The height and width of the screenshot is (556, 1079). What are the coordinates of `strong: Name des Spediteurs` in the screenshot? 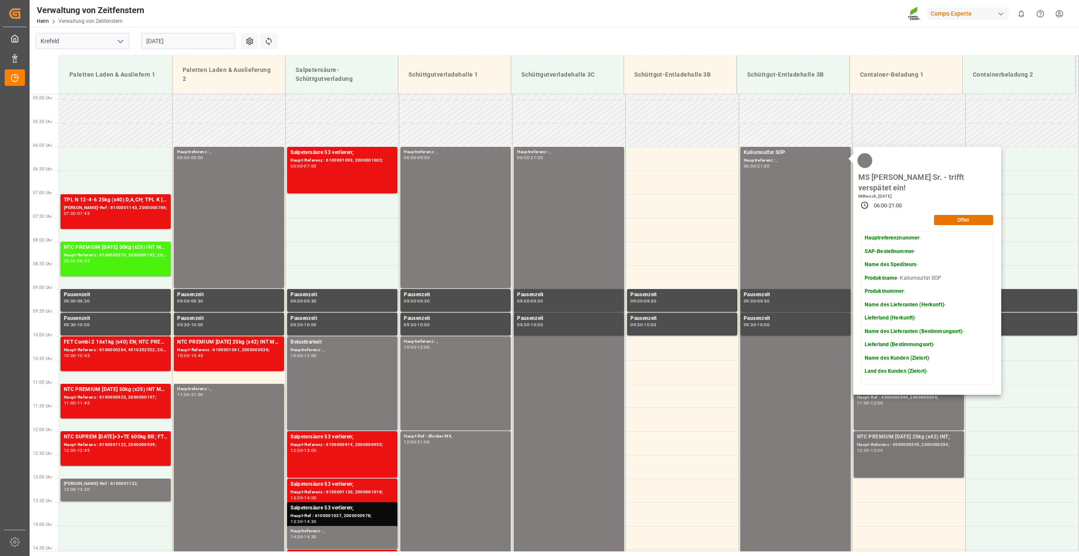 It's located at (891, 264).